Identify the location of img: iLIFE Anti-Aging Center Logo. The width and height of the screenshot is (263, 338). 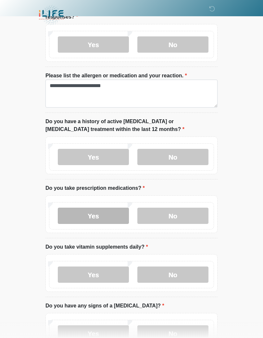
(51, 15).